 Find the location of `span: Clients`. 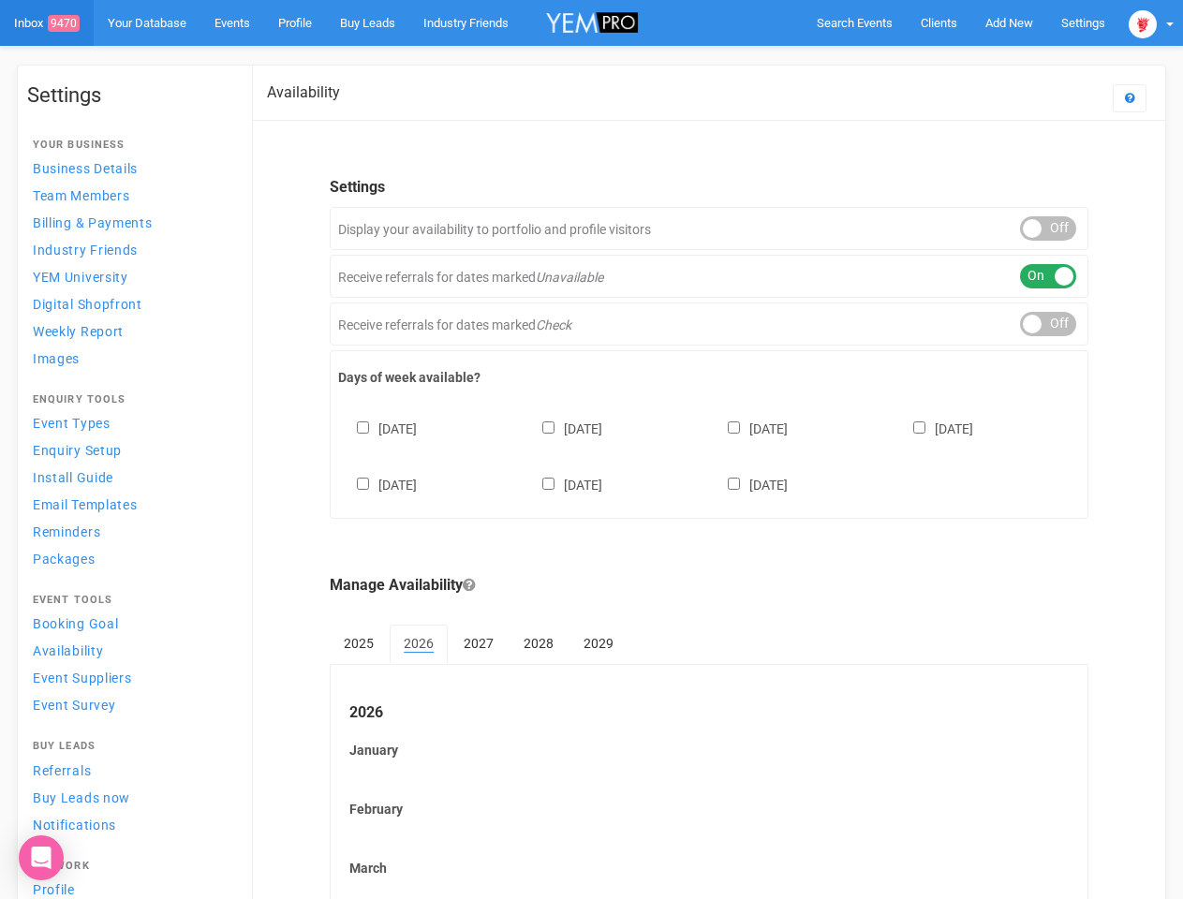

span: Clients is located at coordinates (939, 22).